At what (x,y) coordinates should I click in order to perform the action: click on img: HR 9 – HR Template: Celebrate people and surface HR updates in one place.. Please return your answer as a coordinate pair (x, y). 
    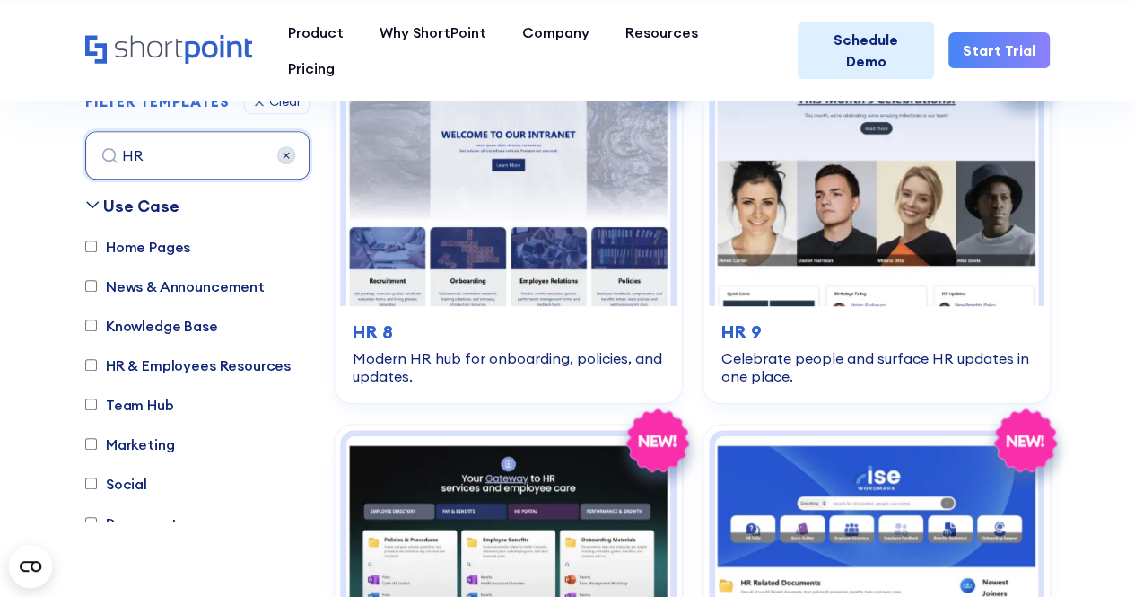
    Looking at the image, I should click on (877, 187).